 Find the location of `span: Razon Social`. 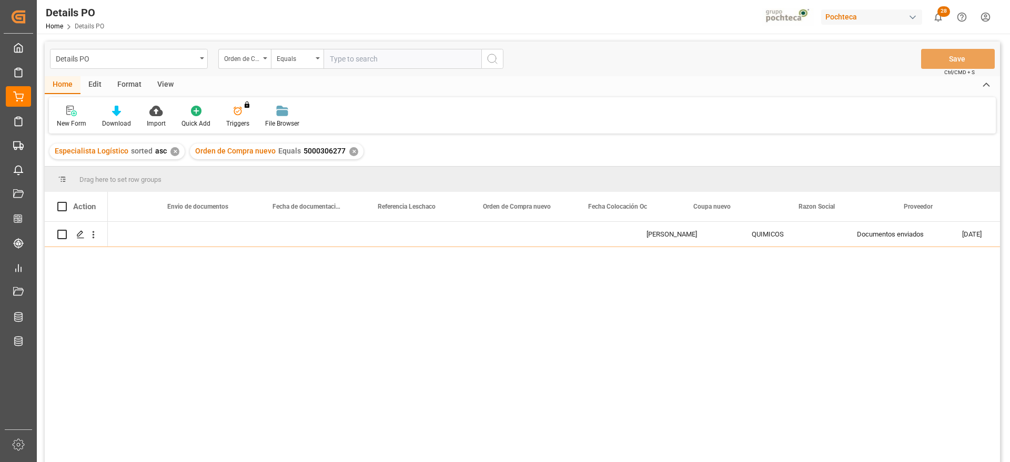

span: Razon Social is located at coordinates (816, 207).